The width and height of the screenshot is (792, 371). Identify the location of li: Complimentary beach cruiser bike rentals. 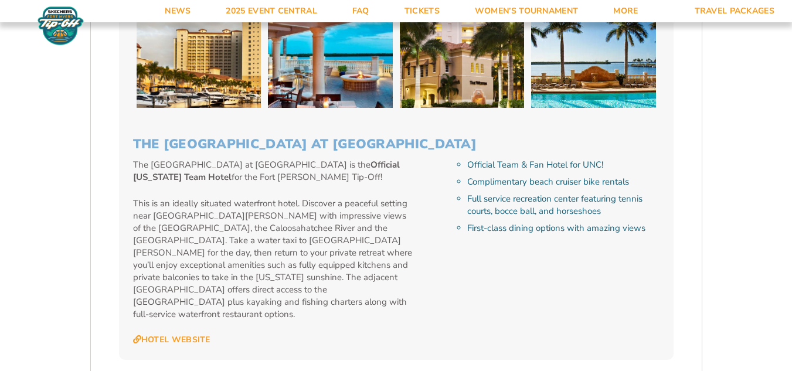
(563, 182).